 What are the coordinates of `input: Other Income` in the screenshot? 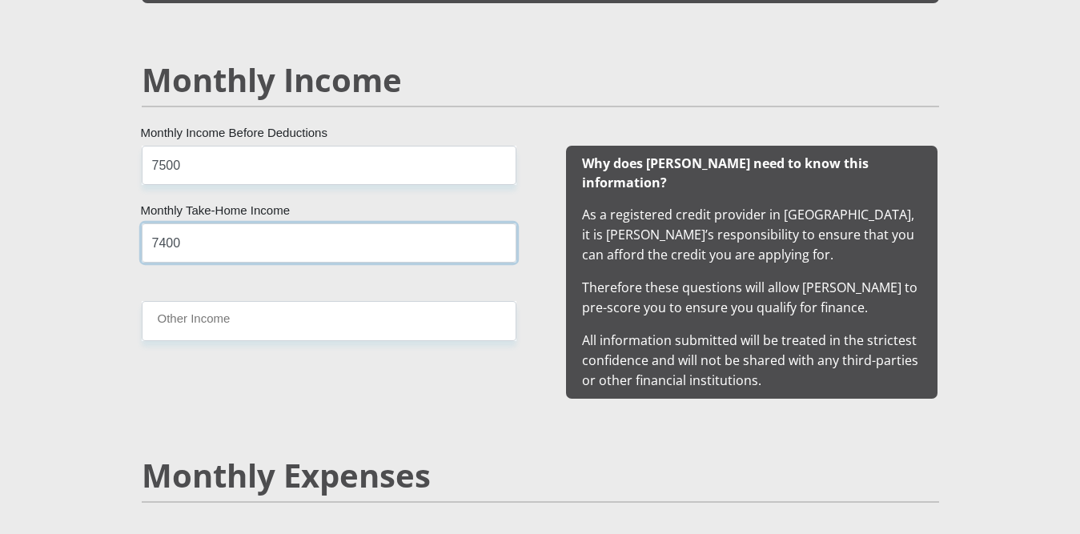 It's located at (329, 320).